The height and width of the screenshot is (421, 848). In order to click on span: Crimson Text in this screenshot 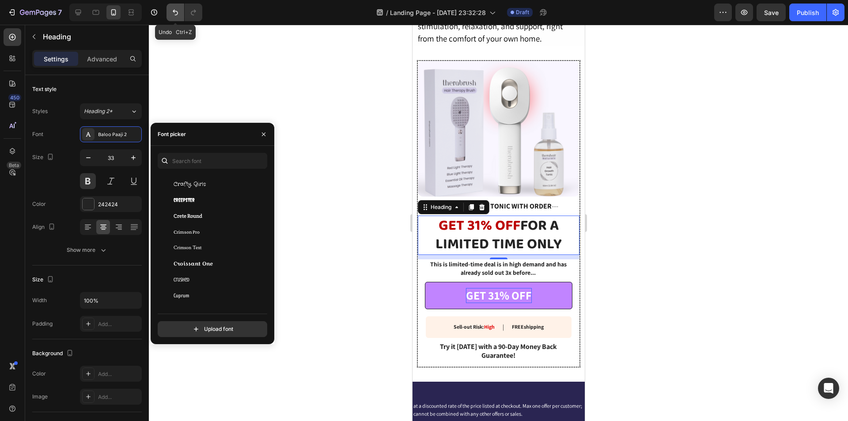, I will do `click(188, 248)`.